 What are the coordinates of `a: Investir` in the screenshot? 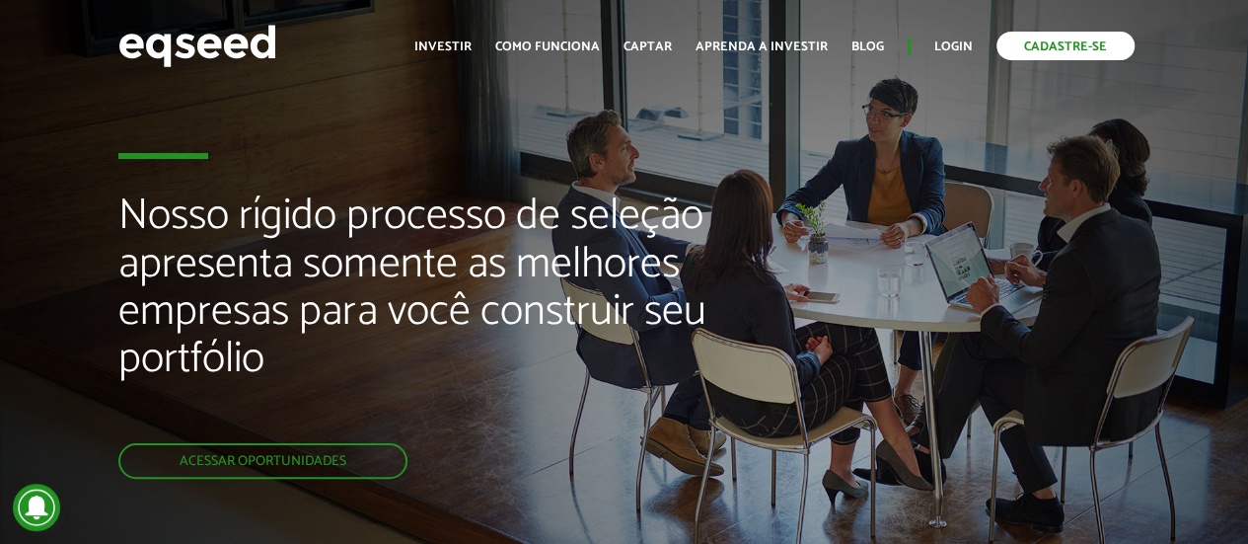 It's located at (443, 46).